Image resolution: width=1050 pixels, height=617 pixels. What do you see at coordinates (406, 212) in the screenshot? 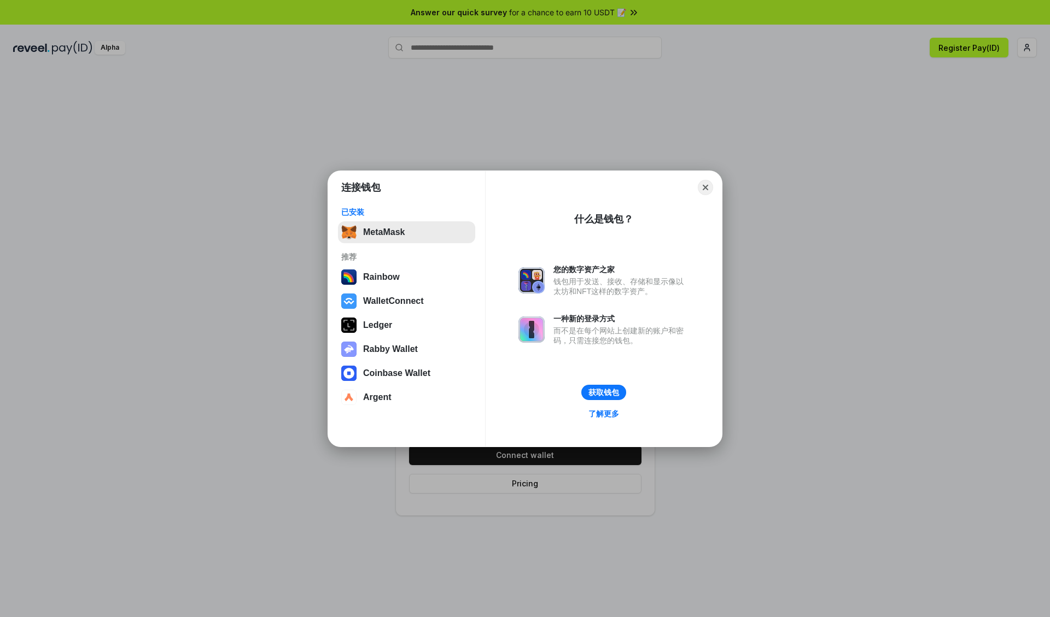
I see `div: 已安装` at bounding box center [406, 212].